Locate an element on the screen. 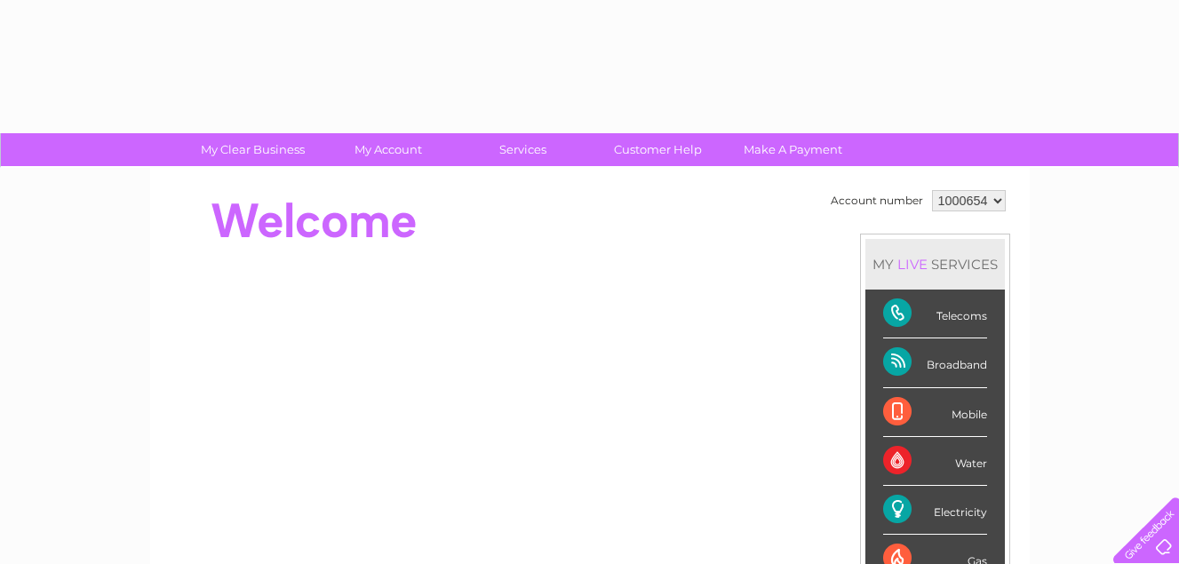 This screenshot has width=1179, height=564. div: Water is located at coordinates (935, 461).